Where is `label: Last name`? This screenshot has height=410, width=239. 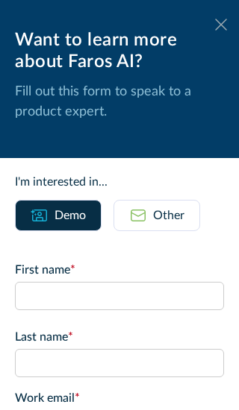 label: Last name is located at coordinates (119, 337).